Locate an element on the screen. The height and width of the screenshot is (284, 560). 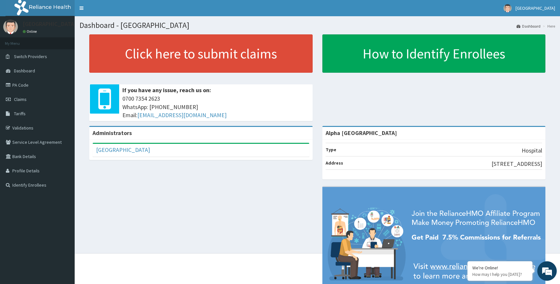
b: Type is located at coordinates (331, 150).